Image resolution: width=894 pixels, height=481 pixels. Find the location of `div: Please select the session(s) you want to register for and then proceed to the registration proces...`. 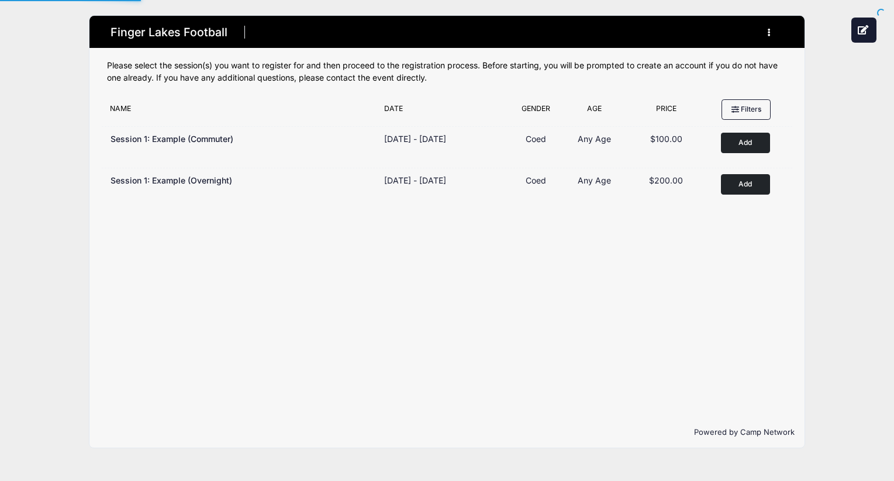

div: Please select the session(s) you want to register for and then proceed to the registration proces... is located at coordinates (447, 72).